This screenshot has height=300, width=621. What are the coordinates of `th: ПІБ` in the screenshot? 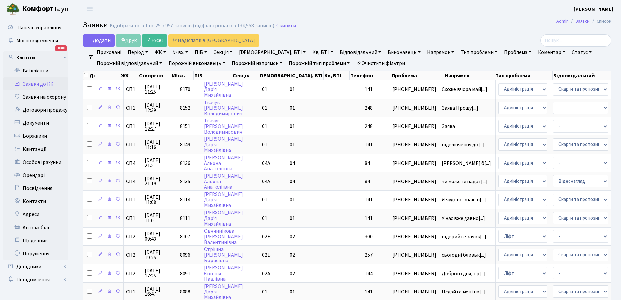 It's located at (213, 76).